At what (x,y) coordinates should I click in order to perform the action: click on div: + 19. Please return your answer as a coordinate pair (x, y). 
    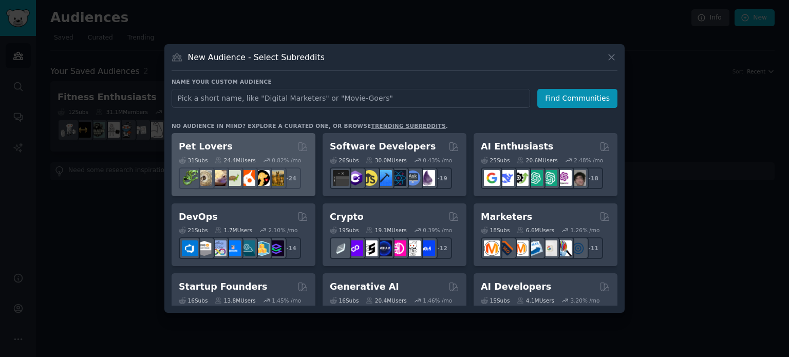
    Looking at the image, I should click on (441, 178).